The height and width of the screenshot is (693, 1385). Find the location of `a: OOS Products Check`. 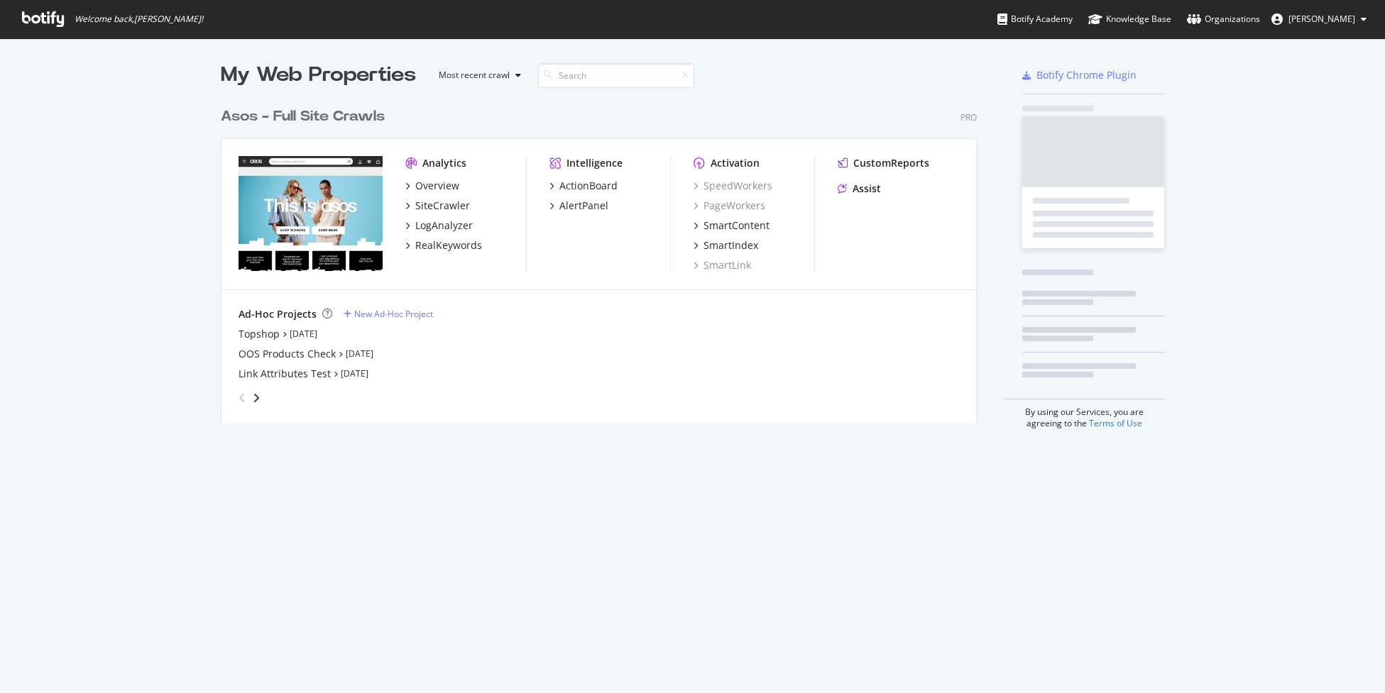

a: OOS Products Check is located at coordinates (287, 354).